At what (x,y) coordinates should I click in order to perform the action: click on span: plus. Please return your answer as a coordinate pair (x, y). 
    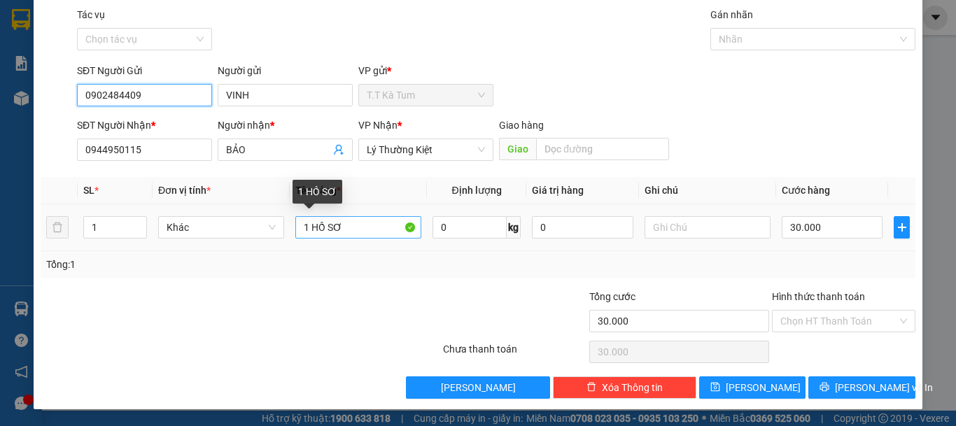
    Looking at the image, I should click on (901, 227).